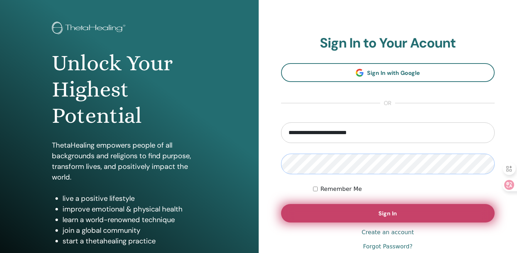 The image size is (517, 253). I want to click on a: Forgot Password?, so click(387, 247).